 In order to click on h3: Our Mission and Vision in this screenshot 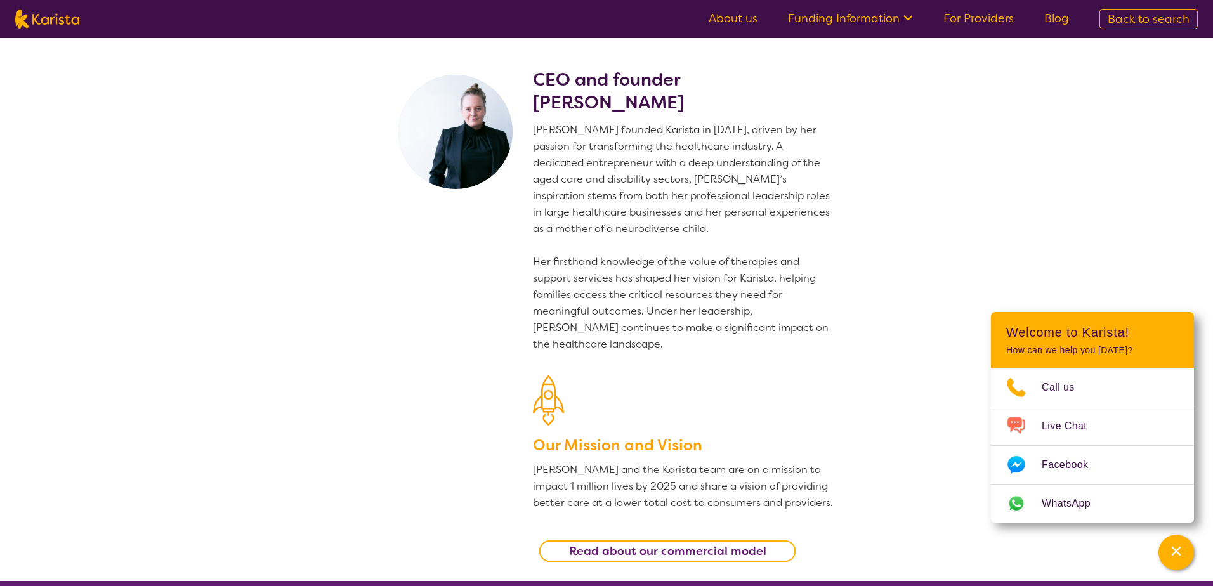, I will do `click(684, 445)`.